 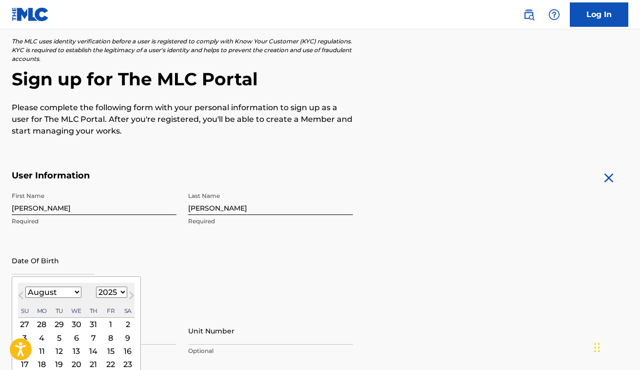 What do you see at coordinates (182, 119) in the screenshot?
I see `p: Please complete the following form with your personal information to sign up as a user for The ML...` at bounding box center [182, 119].